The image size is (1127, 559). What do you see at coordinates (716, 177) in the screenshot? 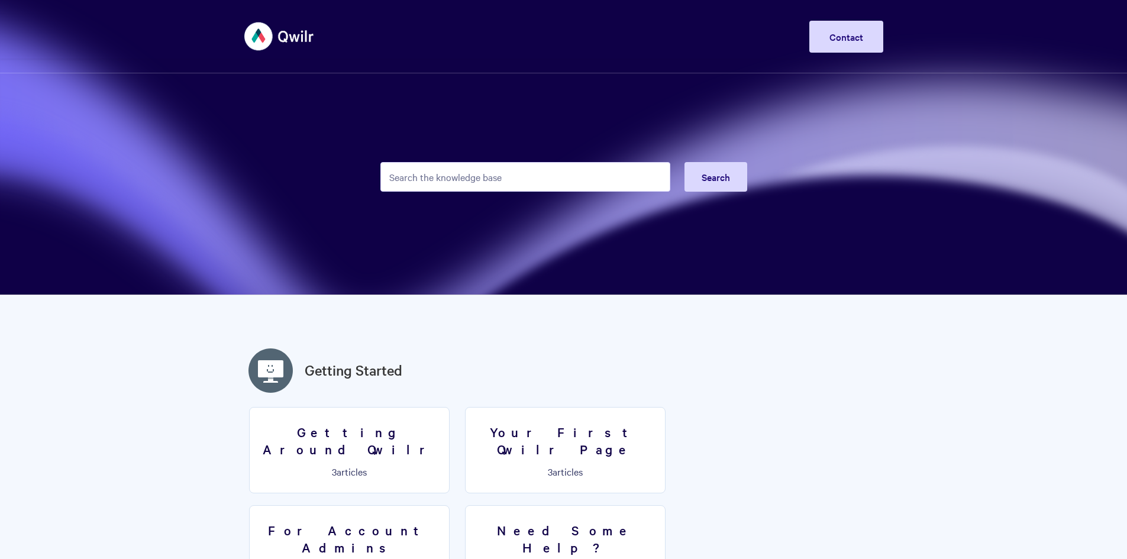
I see `span: Search` at bounding box center [716, 177].